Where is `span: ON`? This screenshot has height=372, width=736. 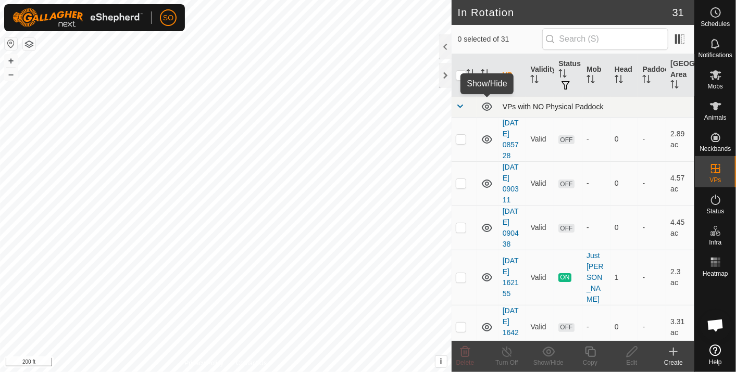
span: ON is located at coordinates (564, 277).